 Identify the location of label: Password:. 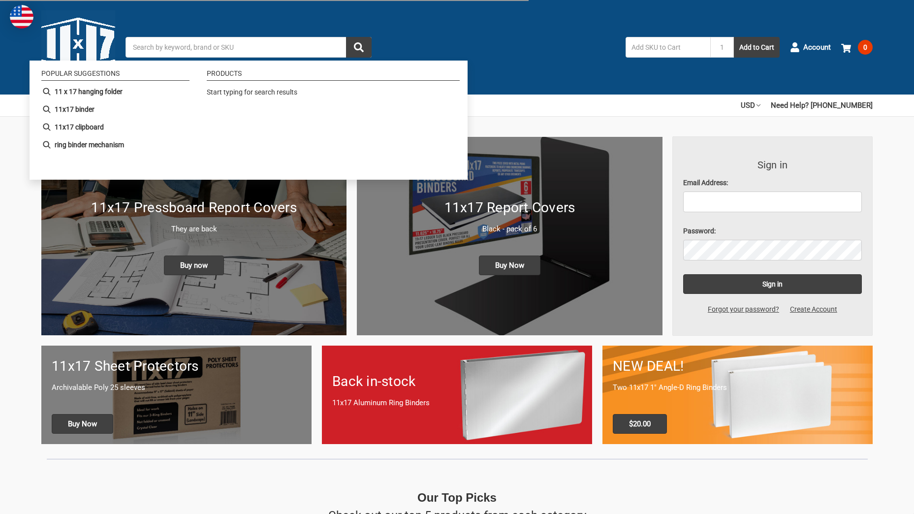
(773, 231).